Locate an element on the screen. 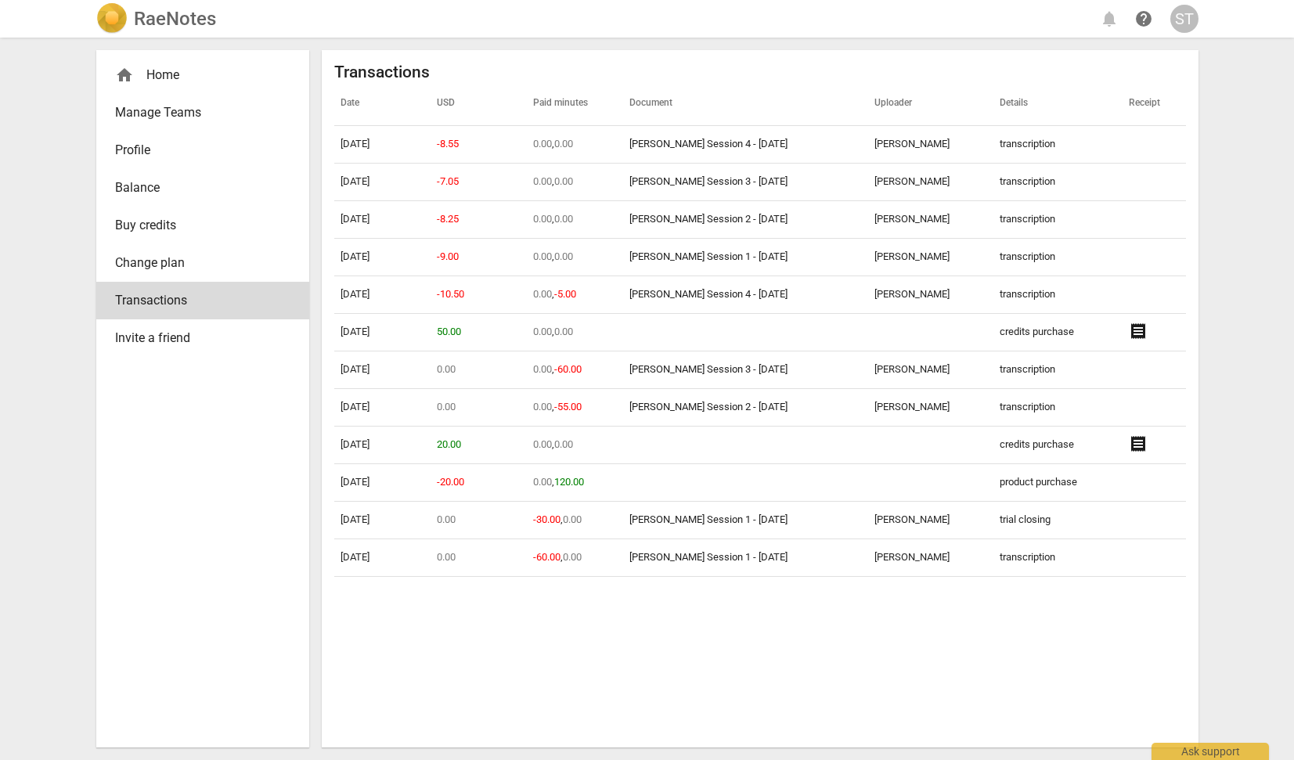 Image resolution: width=1294 pixels, height=760 pixels. img: Logo is located at coordinates (112, 19).